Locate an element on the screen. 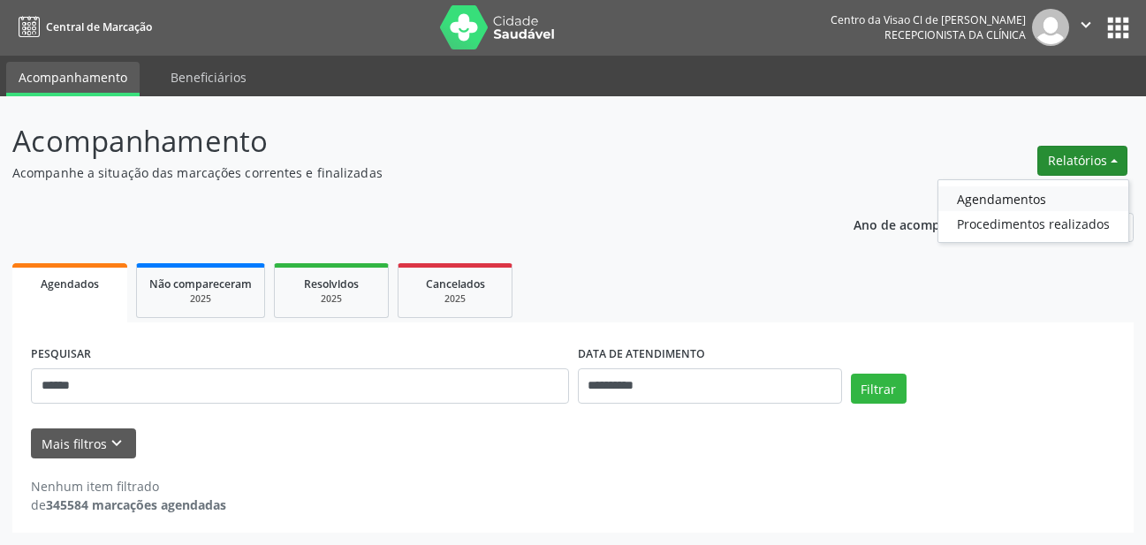 This screenshot has height=545, width=1146. label: DATA DE ATENDIMENTO is located at coordinates (642, 354).